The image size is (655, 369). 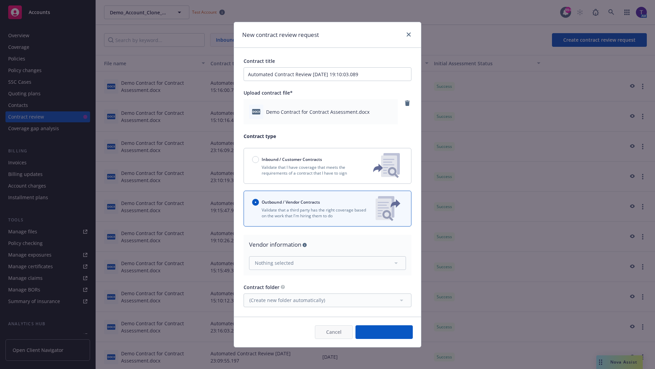 I want to click on button: Outbound / Vendor ContractsValidate that a third party has the right coverage based on the work t..., so click(x=328, y=208).